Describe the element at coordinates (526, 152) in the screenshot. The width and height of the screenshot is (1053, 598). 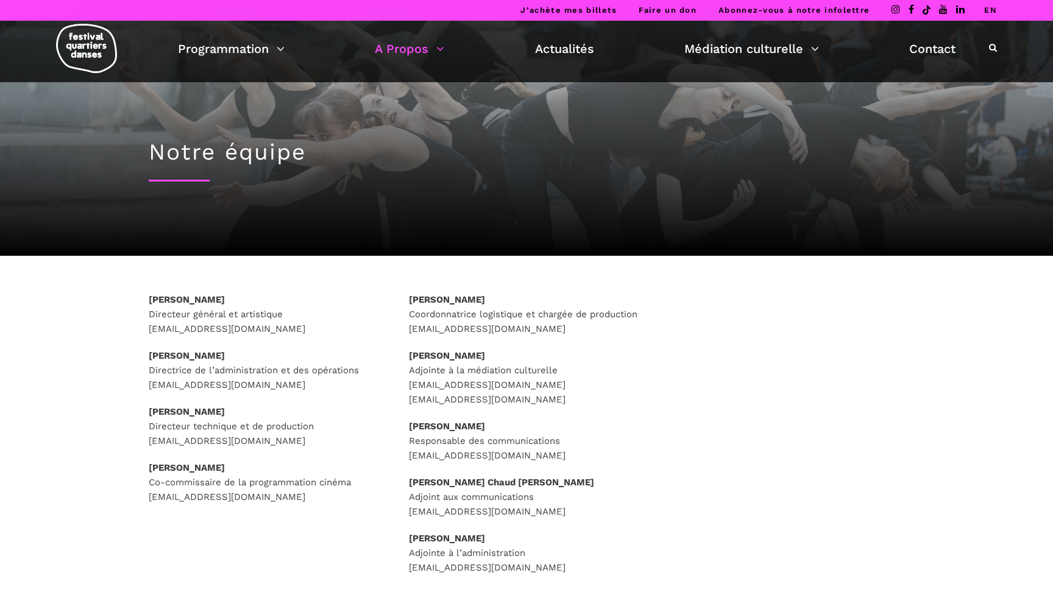
I see `h1: Notre équipe` at that location.